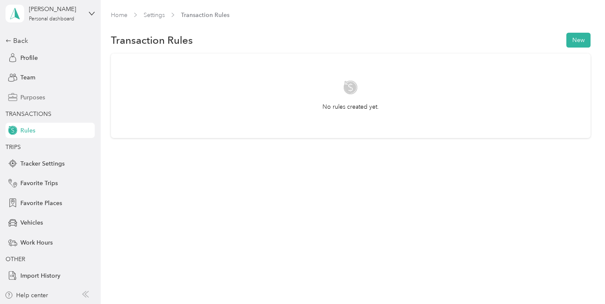  I want to click on div: Back, so click(48, 41).